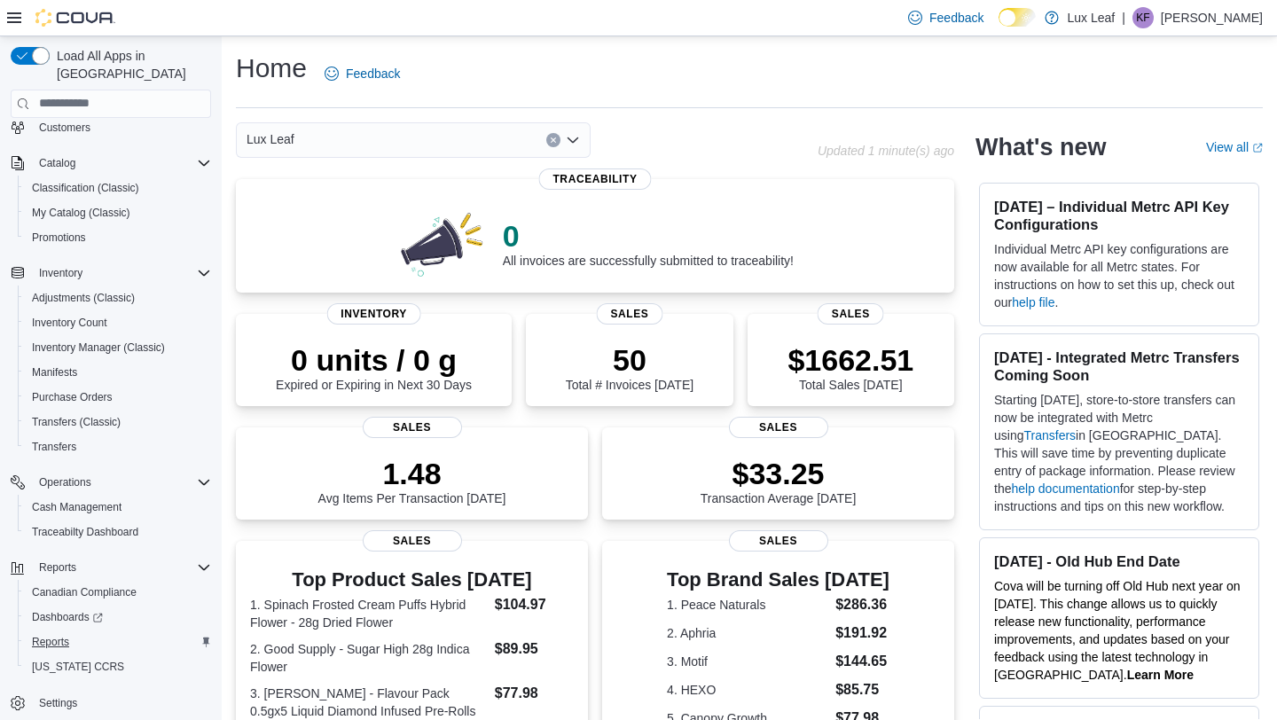 This screenshot has width=1277, height=720. I want to click on input: Dark Mode, so click(1018, 17).